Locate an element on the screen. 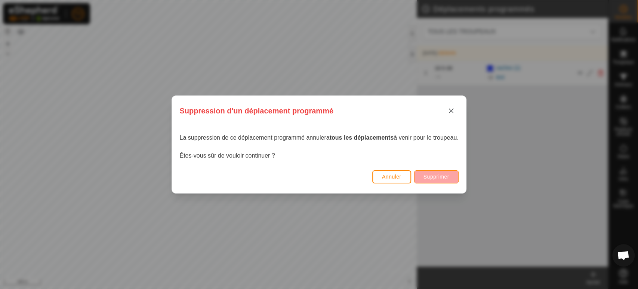  button: Annuler is located at coordinates (392, 176).